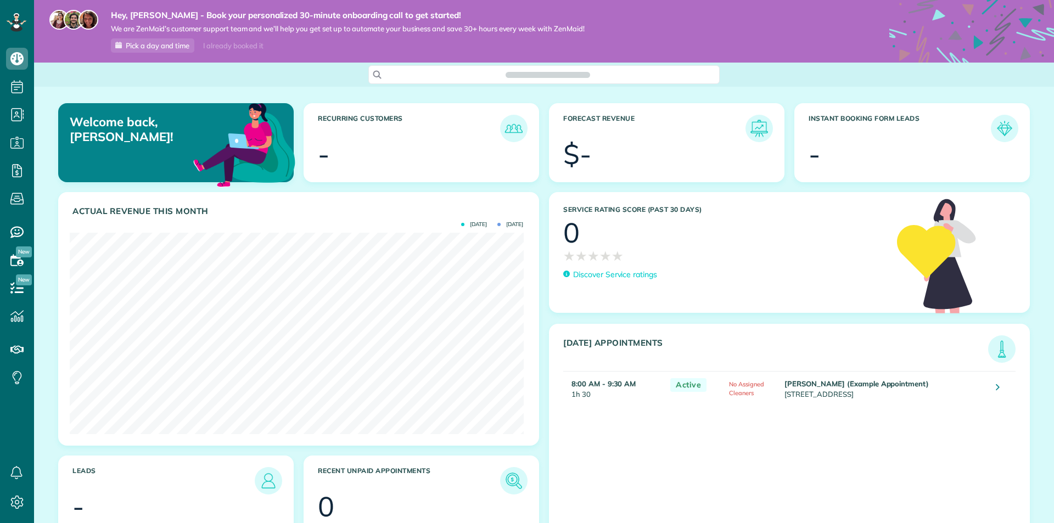 The image size is (1054, 523). Describe the element at coordinates (610, 274) in the screenshot. I see `a: Discover Service ratings` at that location.